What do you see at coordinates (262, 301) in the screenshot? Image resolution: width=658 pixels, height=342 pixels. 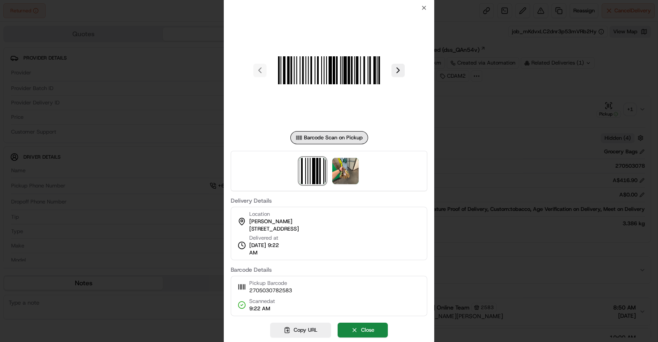 I see `span: Scanned at` at bounding box center [262, 301].